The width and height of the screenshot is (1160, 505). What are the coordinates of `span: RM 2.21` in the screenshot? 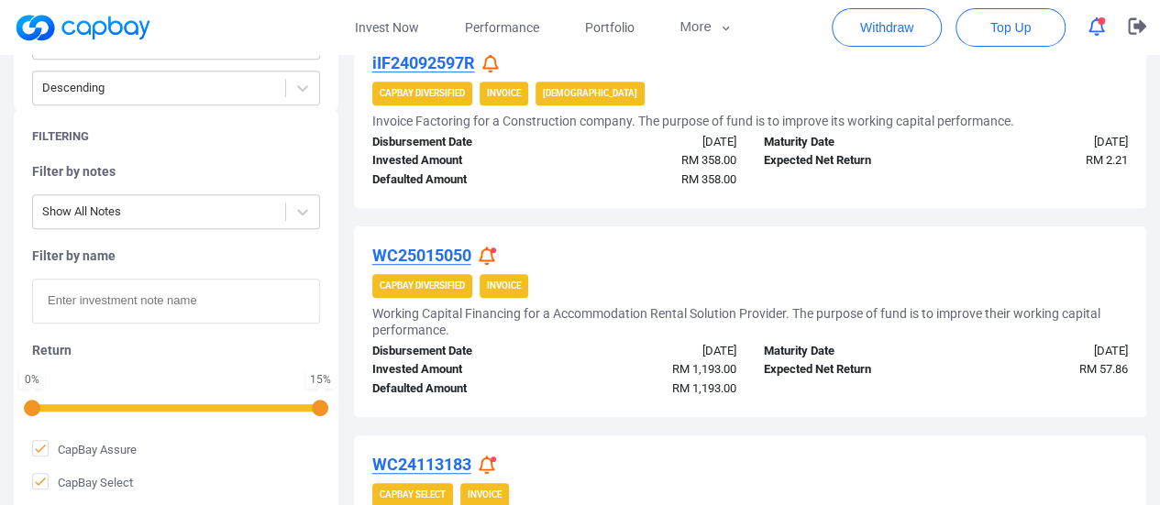 It's located at (1107, 160).